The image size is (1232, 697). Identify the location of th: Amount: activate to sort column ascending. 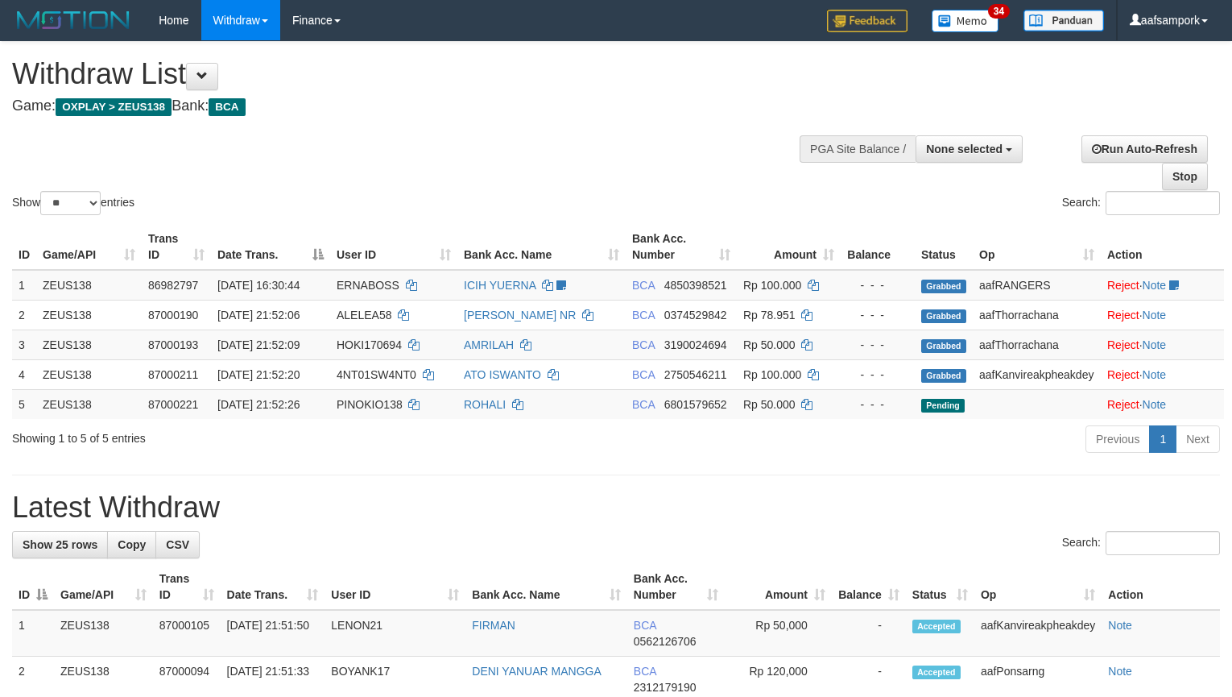
(789, 246).